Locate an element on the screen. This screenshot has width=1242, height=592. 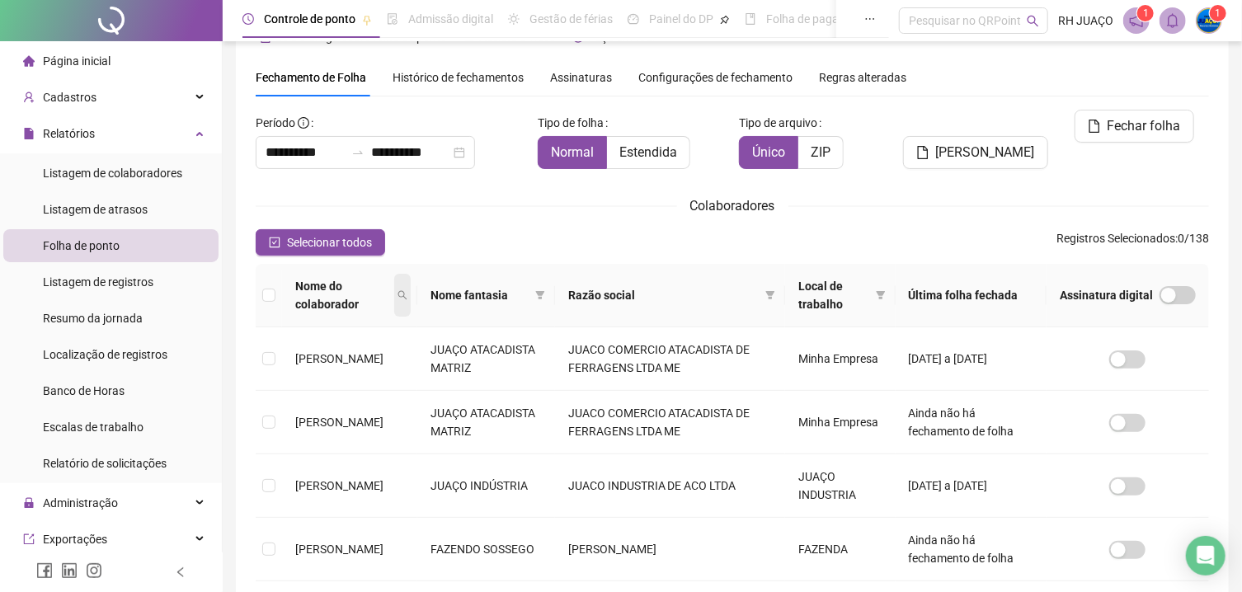
span: Nome fantasia is located at coordinates (479, 295).